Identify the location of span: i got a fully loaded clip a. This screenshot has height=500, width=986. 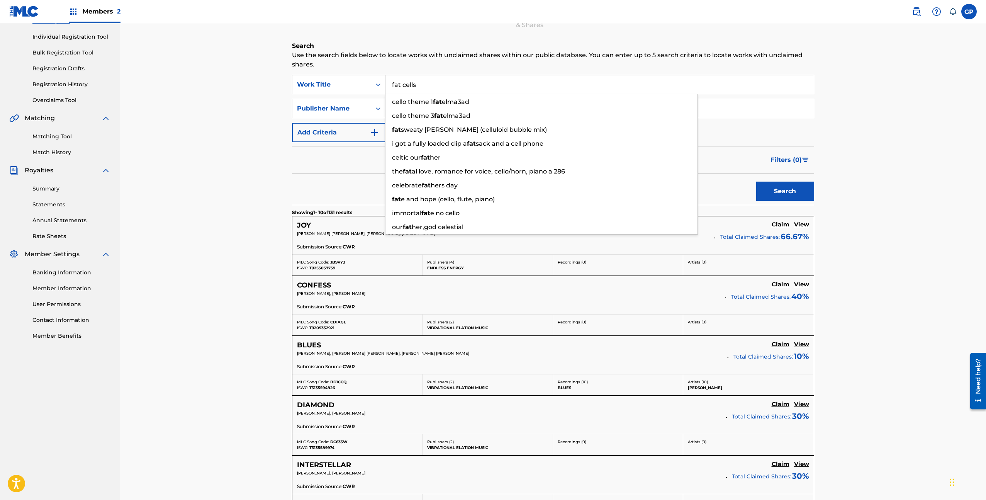
(429, 143).